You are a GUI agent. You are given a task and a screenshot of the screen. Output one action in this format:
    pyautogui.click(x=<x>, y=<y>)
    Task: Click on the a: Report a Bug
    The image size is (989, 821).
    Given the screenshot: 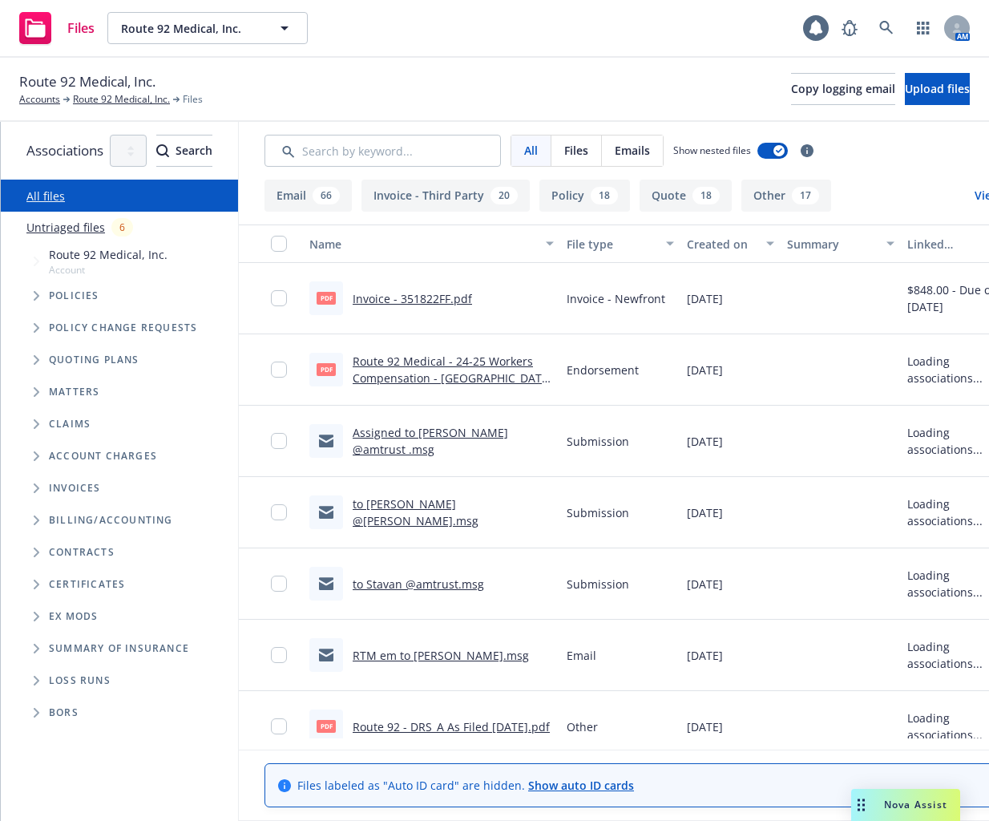 What is the action you would take?
    pyautogui.click(x=850, y=28)
    